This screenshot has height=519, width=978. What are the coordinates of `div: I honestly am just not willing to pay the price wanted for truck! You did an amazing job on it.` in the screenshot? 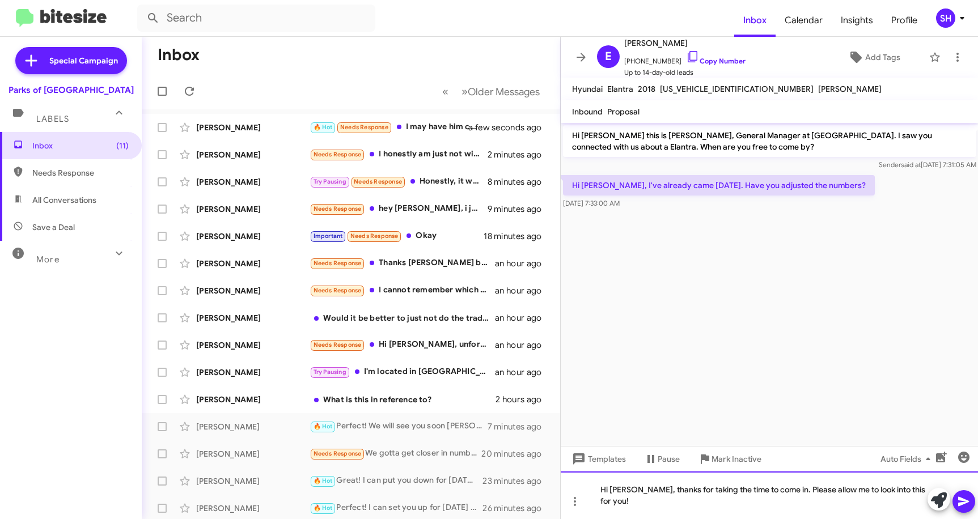 It's located at (398, 154).